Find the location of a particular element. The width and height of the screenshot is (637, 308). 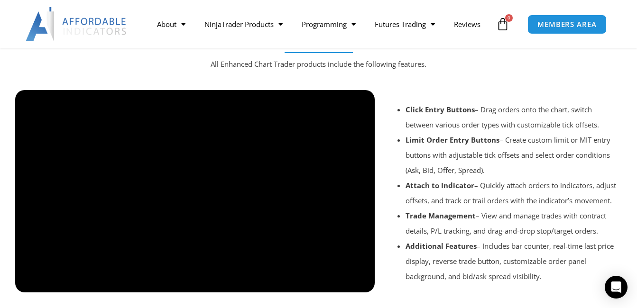

li: – Create custom limit or MIT entry buttons with adjustable tick offsets and select order conditio... is located at coordinates (513, 155).